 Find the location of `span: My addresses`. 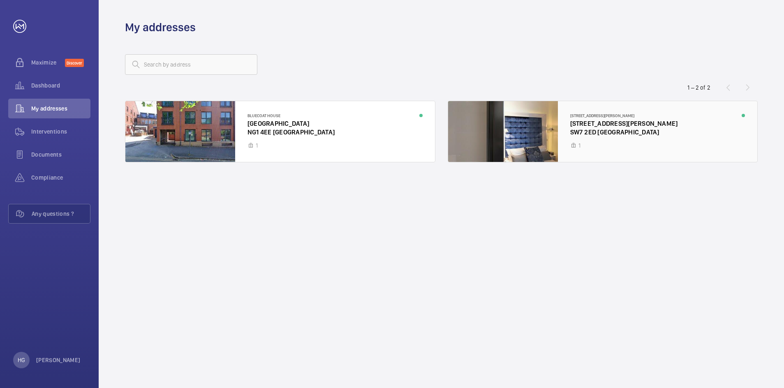

span: My addresses is located at coordinates (61, 108).